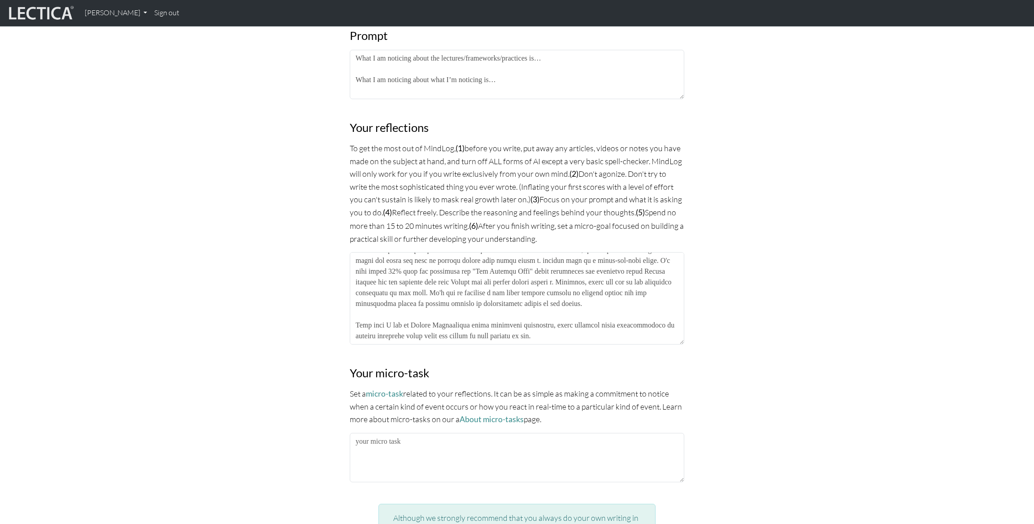 This screenshot has width=1034, height=524. Describe the element at coordinates (535, 199) in the screenshot. I see `strong: (3)` at that location.